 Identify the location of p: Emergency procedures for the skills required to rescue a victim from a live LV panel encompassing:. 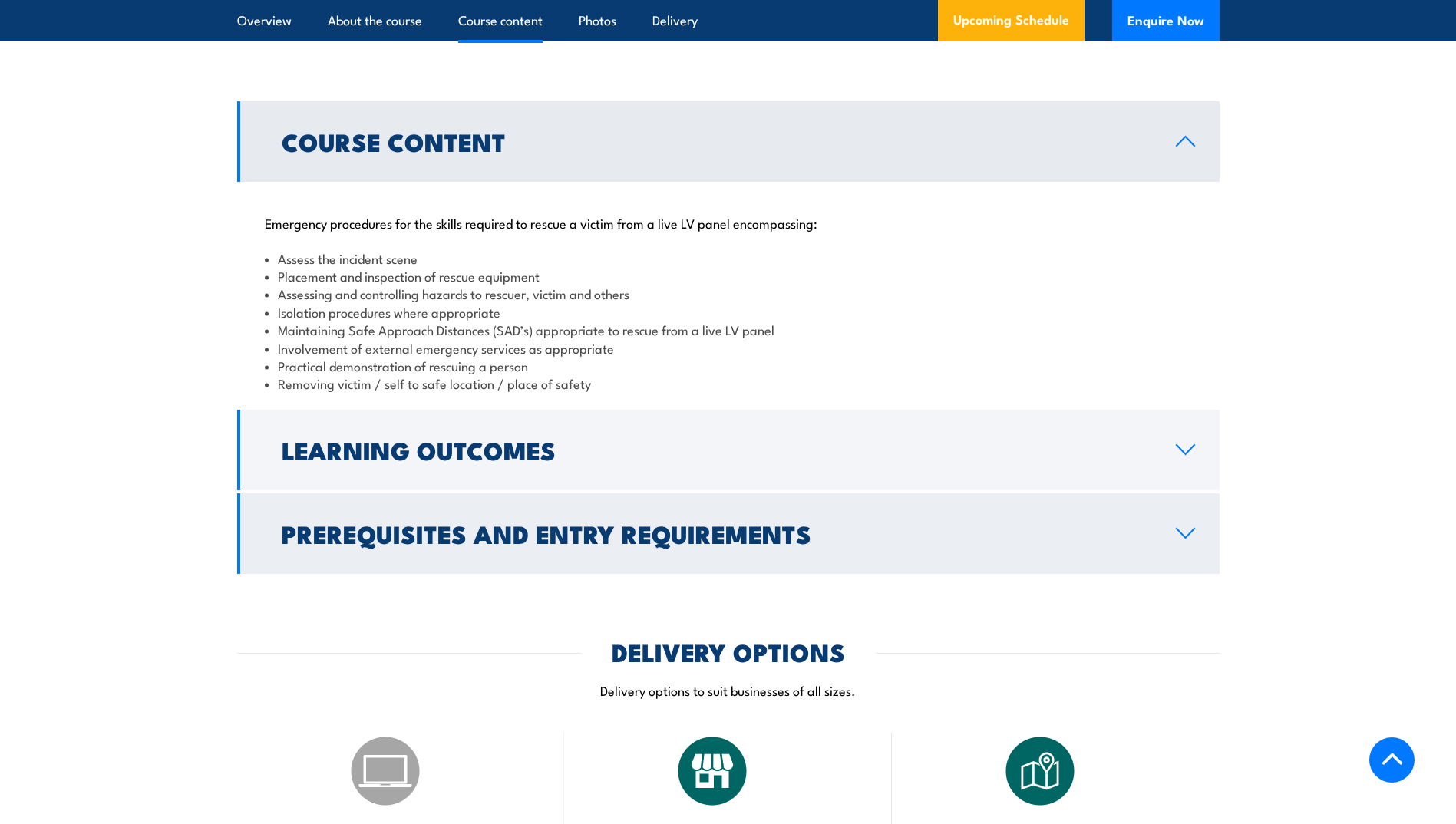
(728, 222).